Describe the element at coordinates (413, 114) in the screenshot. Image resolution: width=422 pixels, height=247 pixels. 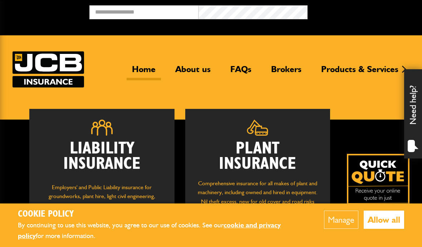
I see `div: Need help?` at that location.